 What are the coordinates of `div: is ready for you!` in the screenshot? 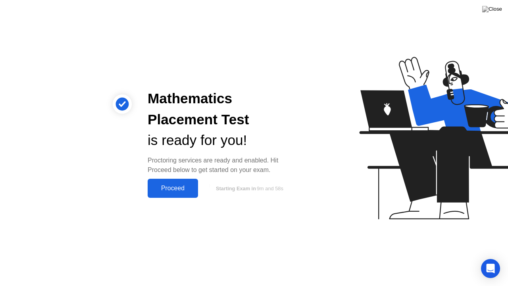 It's located at (222, 140).